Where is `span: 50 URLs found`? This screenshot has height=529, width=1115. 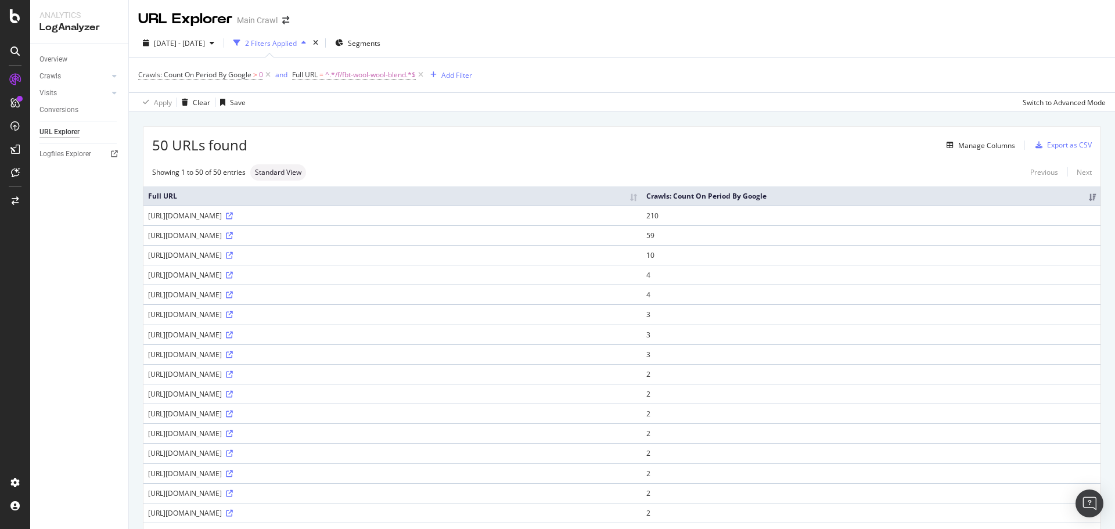
span: 50 URLs found is located at coordinates (200, 145).